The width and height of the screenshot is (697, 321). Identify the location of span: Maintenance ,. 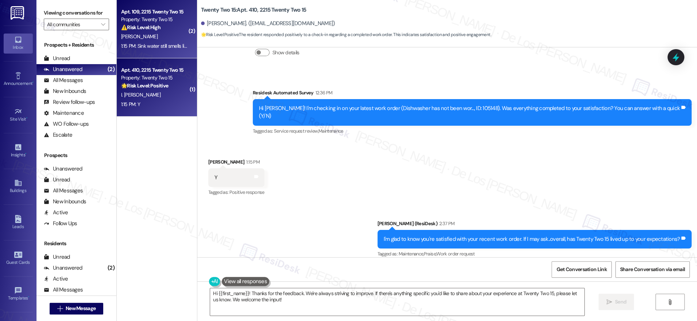
(411, 254).